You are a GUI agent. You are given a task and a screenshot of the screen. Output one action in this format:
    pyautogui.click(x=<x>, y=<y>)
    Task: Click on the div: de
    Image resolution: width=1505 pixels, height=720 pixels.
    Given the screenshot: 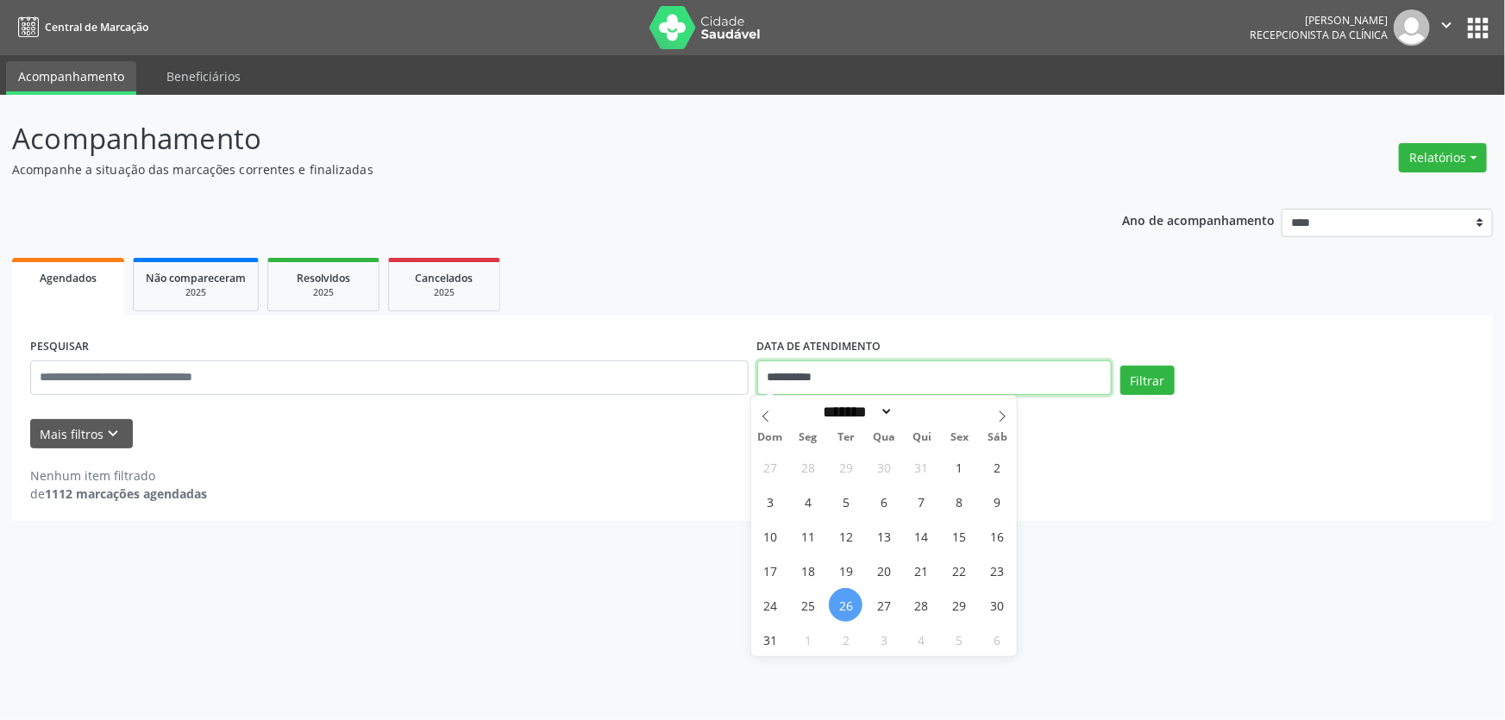 What is the action you would take?
    pyautogui.click(x=118, y=493)
    